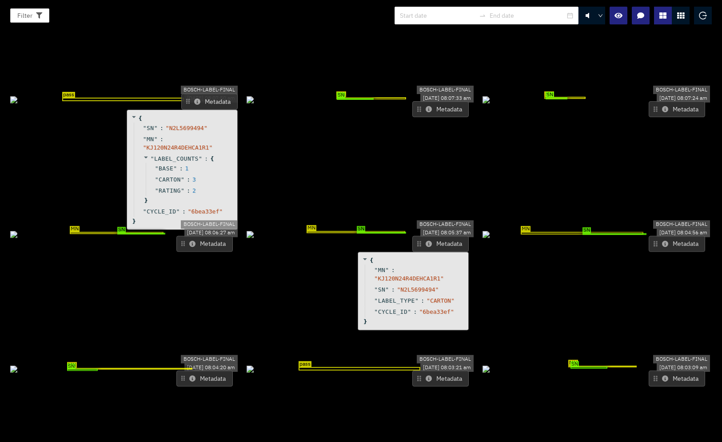  What do you see at coordinates (186, 168) in the screenshot?
I see `div: 1` at bounding box center [186, 168].